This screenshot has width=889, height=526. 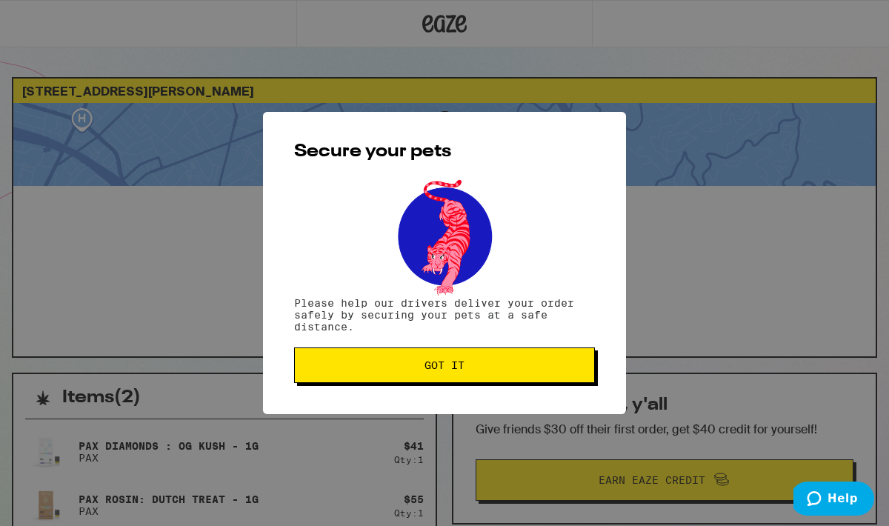 What do you see at coordinates (49, 17) in the screenshot?
I see `span: Help` at bounding box center [49, 17].